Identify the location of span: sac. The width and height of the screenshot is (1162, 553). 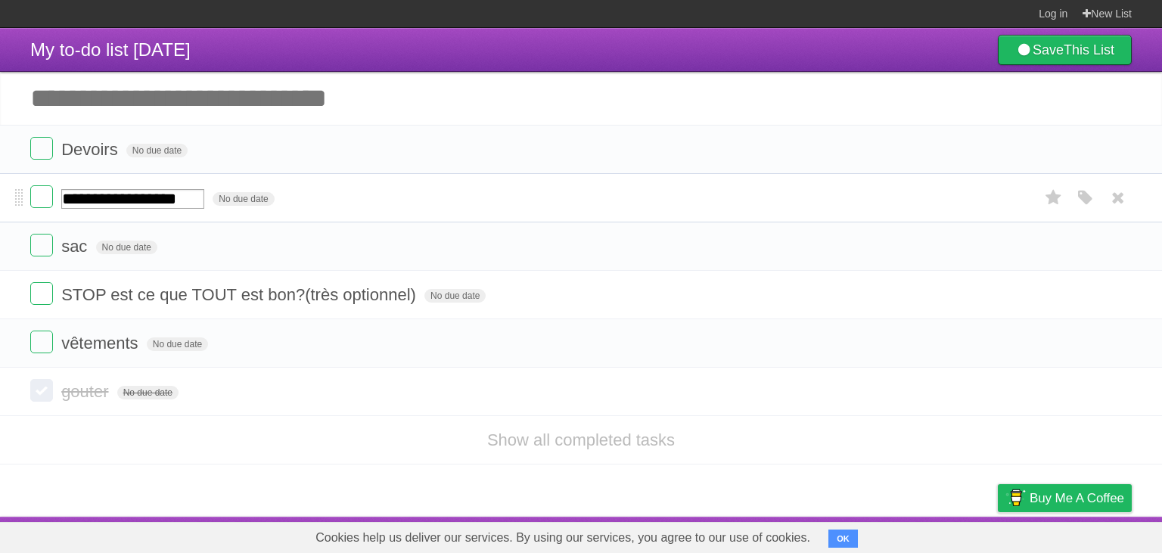
(76, 246).